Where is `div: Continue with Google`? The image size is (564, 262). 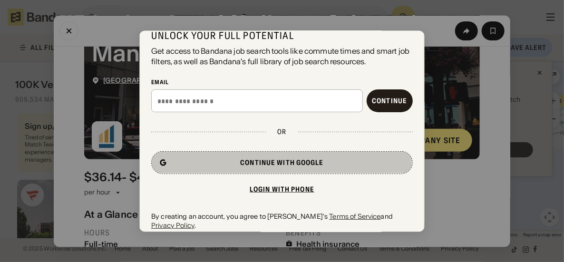 div: Continue with Google is located at coordinates (281, 163).